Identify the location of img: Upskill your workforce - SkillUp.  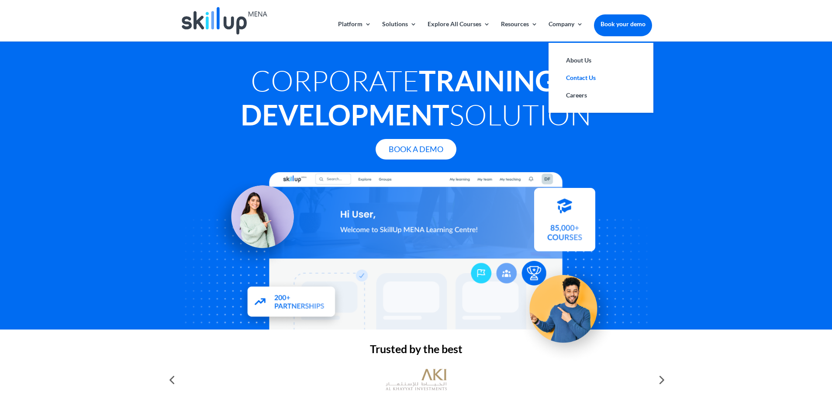
(567, 314).